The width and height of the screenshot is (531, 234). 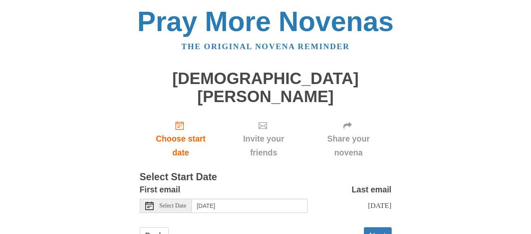 I want to click on a: The original novena reminder, so click(x=265, y=46).